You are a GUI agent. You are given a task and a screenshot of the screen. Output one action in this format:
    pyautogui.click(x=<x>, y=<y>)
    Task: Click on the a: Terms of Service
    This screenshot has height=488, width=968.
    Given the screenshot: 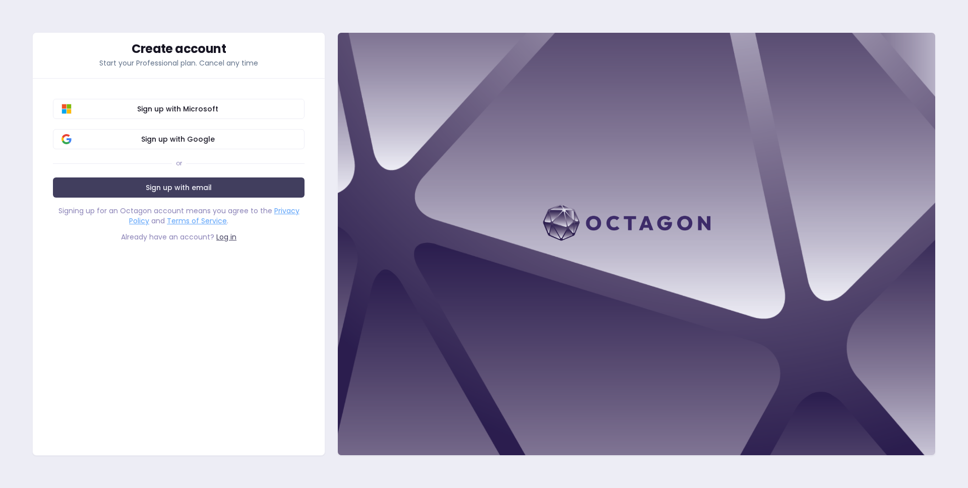 What is the action you would take?
    pyautogui.click(x=197, y=221)
    